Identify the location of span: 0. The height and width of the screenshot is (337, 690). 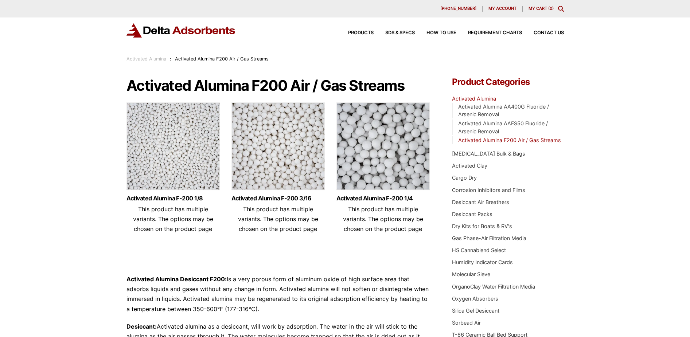
(551, 8).